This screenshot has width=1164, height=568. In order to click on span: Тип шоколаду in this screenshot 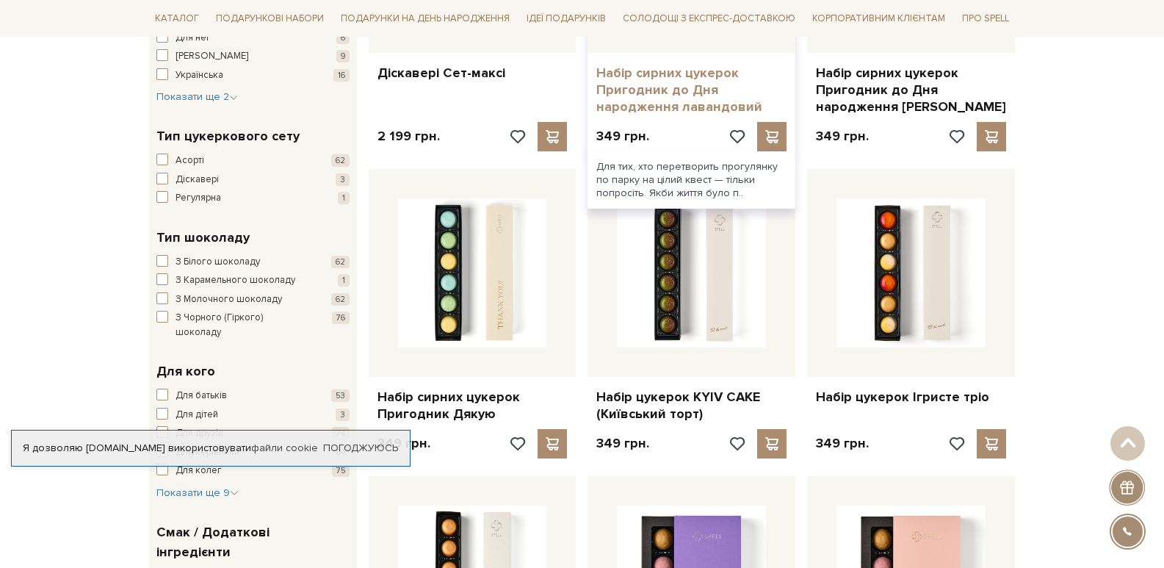, I will do `click(203, 237)`.